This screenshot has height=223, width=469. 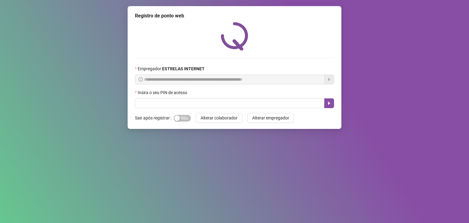 What do you see at coordinates (171, 69) in the screenshot?
I see `span: Empregador :` at bounding box center [171, 69].